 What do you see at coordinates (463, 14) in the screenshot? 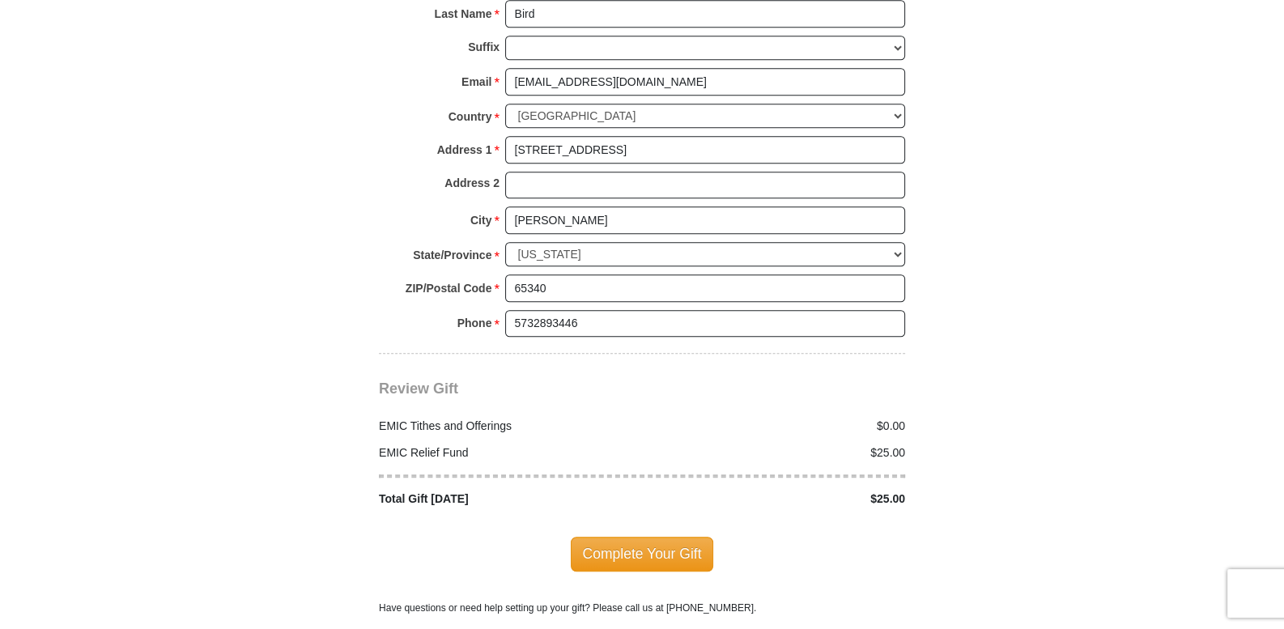
I see `strong: Last Name` at bounding box center [463, 14].